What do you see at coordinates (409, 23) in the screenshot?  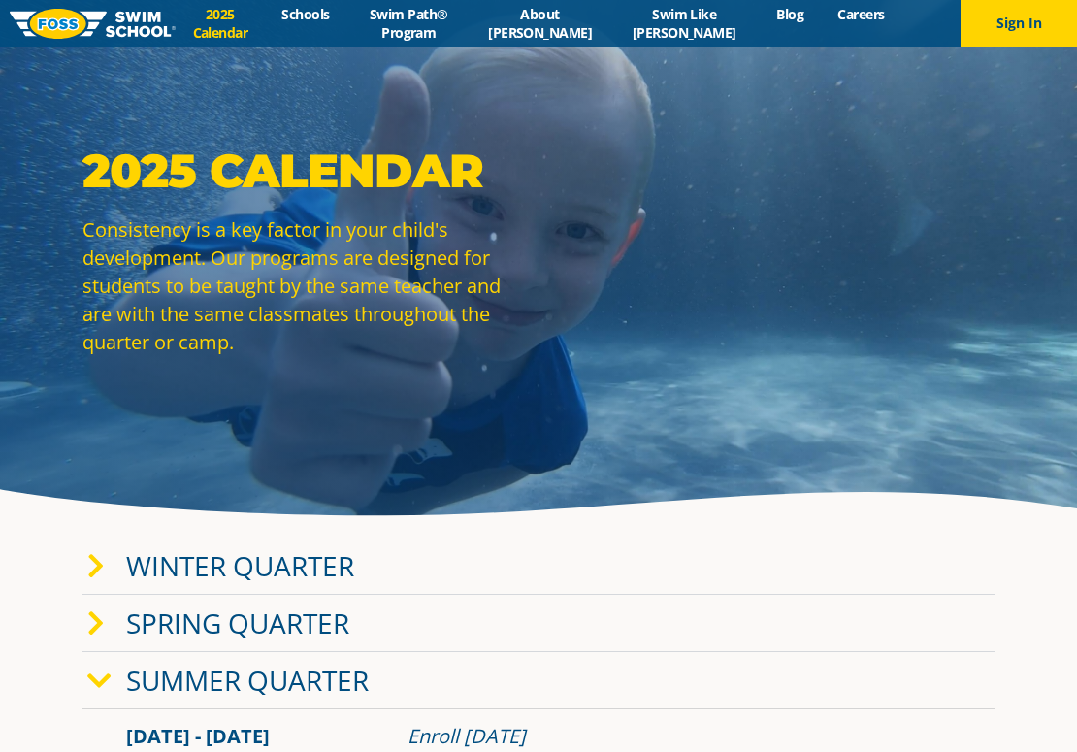 I see `a: Swim Path® Program` at bounding box center [409, 23].